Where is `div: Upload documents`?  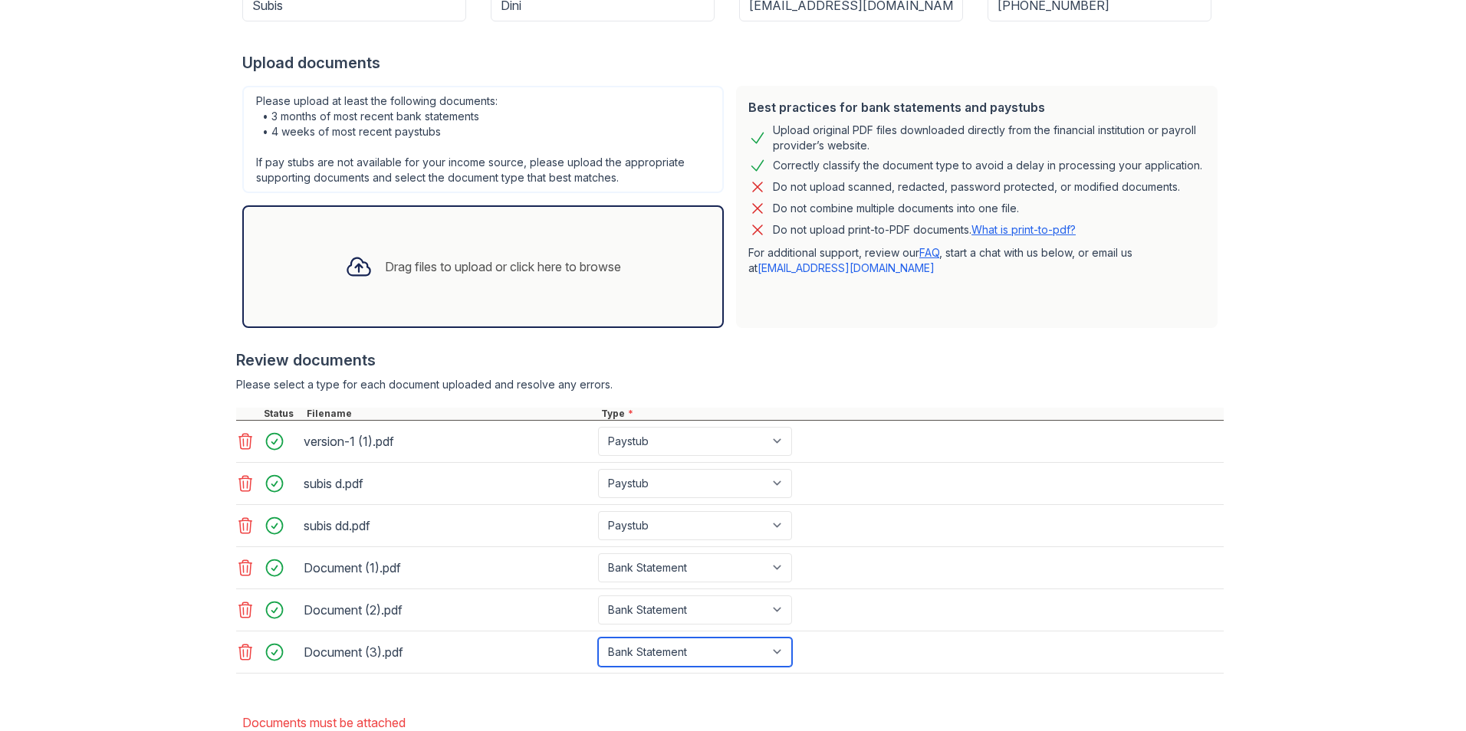
div: Upload documents is located at coordinates (733, 63).